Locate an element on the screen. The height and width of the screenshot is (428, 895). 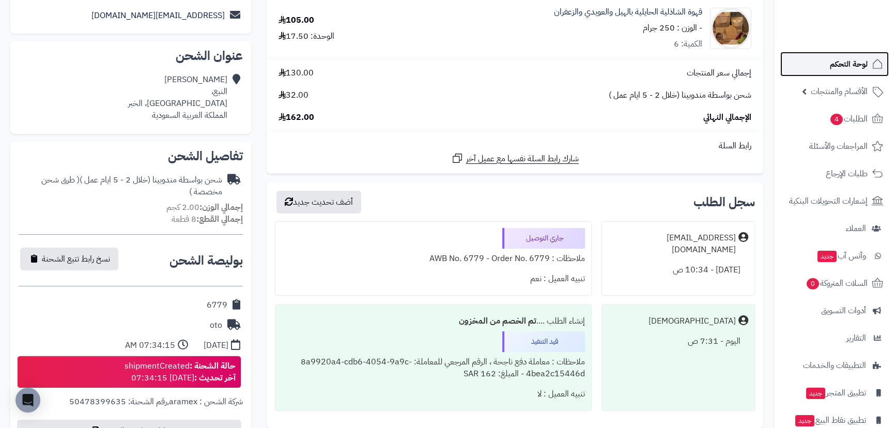
h3: سجل الطلب is located at coordinates (724, 202).